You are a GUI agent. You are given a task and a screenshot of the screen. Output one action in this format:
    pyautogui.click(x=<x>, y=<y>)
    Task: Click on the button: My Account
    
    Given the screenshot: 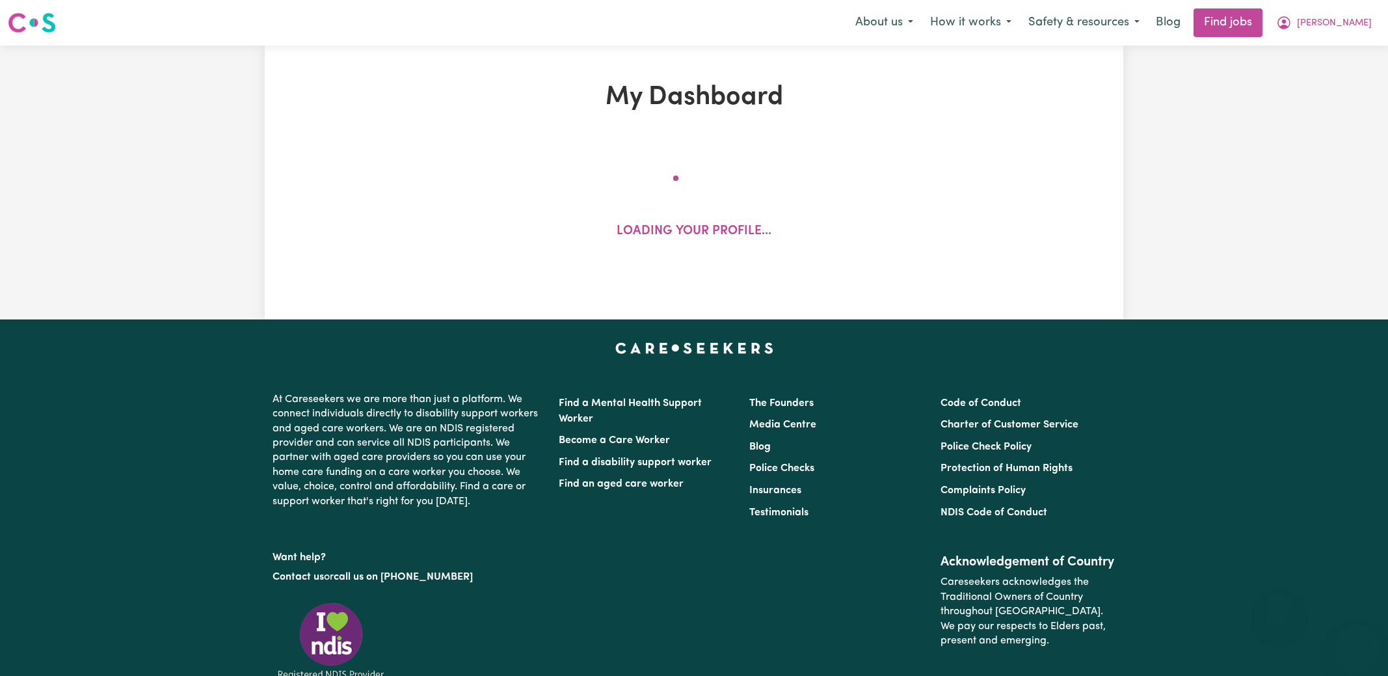 What is the action you would take?
    pyautogui.click(x=1324, y=23)
    